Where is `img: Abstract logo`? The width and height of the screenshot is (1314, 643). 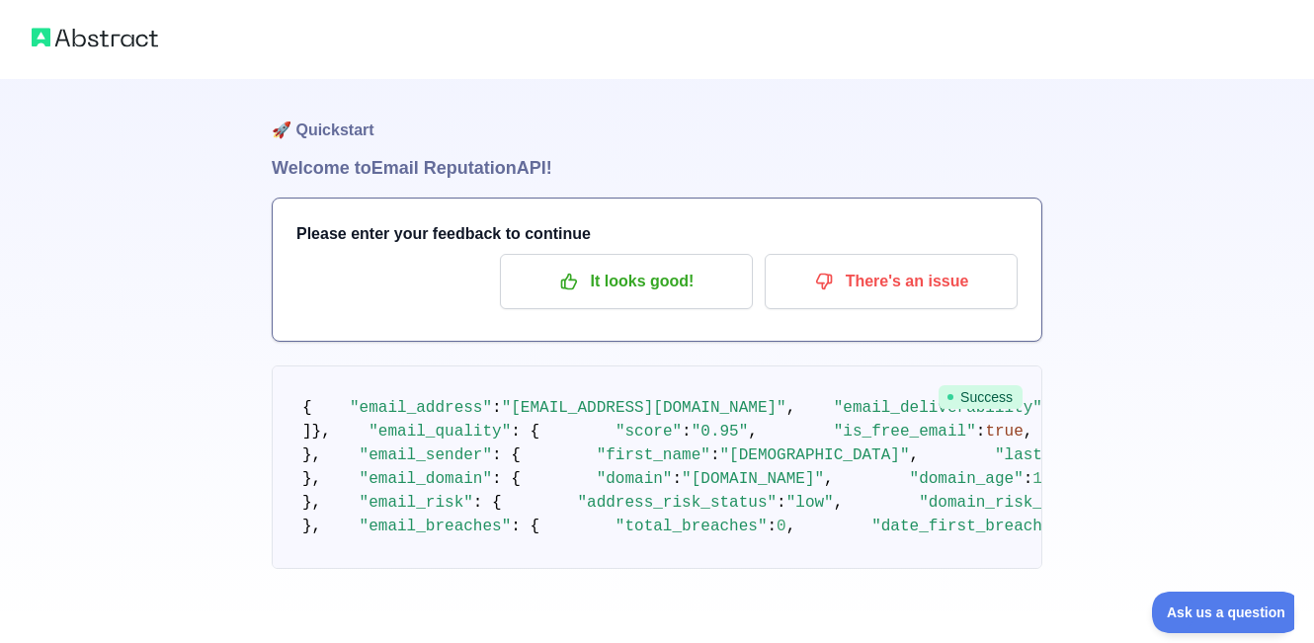 img: Abstract logo is located at coordinates (95, 38).